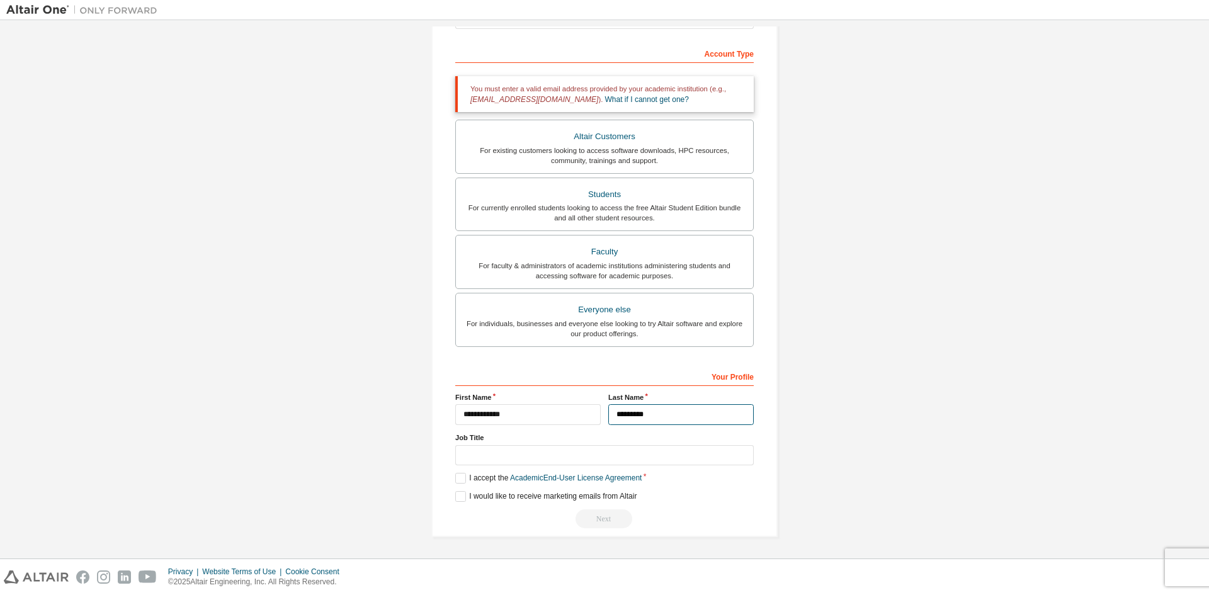 The height and width of the screenshot is (595, 1209). Describe the element at coordinates (604, 137) in the screenshot. I see `div: Altair Customers` at that location.